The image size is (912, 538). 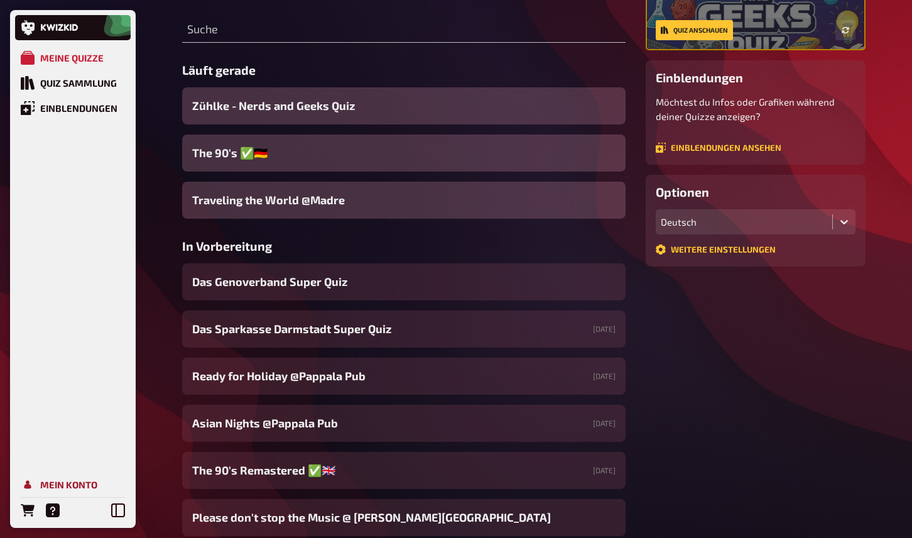 I want to click on h3: In Vorbereitung, so click(x=404, y=246).